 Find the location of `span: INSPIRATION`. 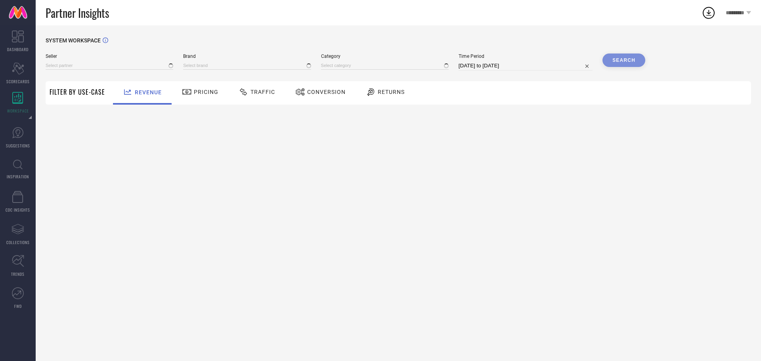

span: INSPIRATION is located at coordinates (18, 176).